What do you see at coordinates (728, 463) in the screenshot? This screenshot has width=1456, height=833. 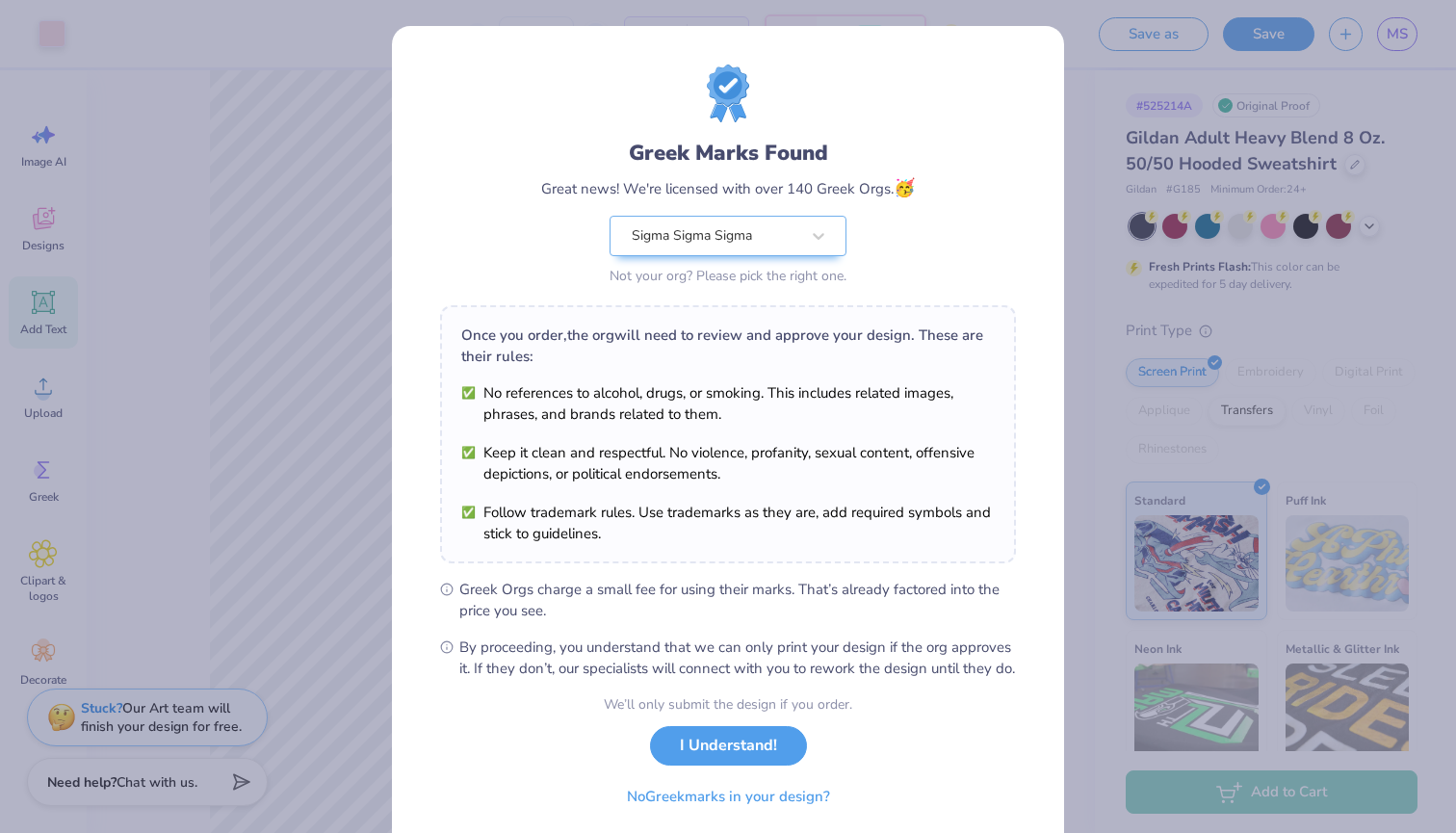 I see `li: Keep it clean and respectful. No violence, profanity, sexual content, offensive depictions, or po...` at bounding box center [728, 463].